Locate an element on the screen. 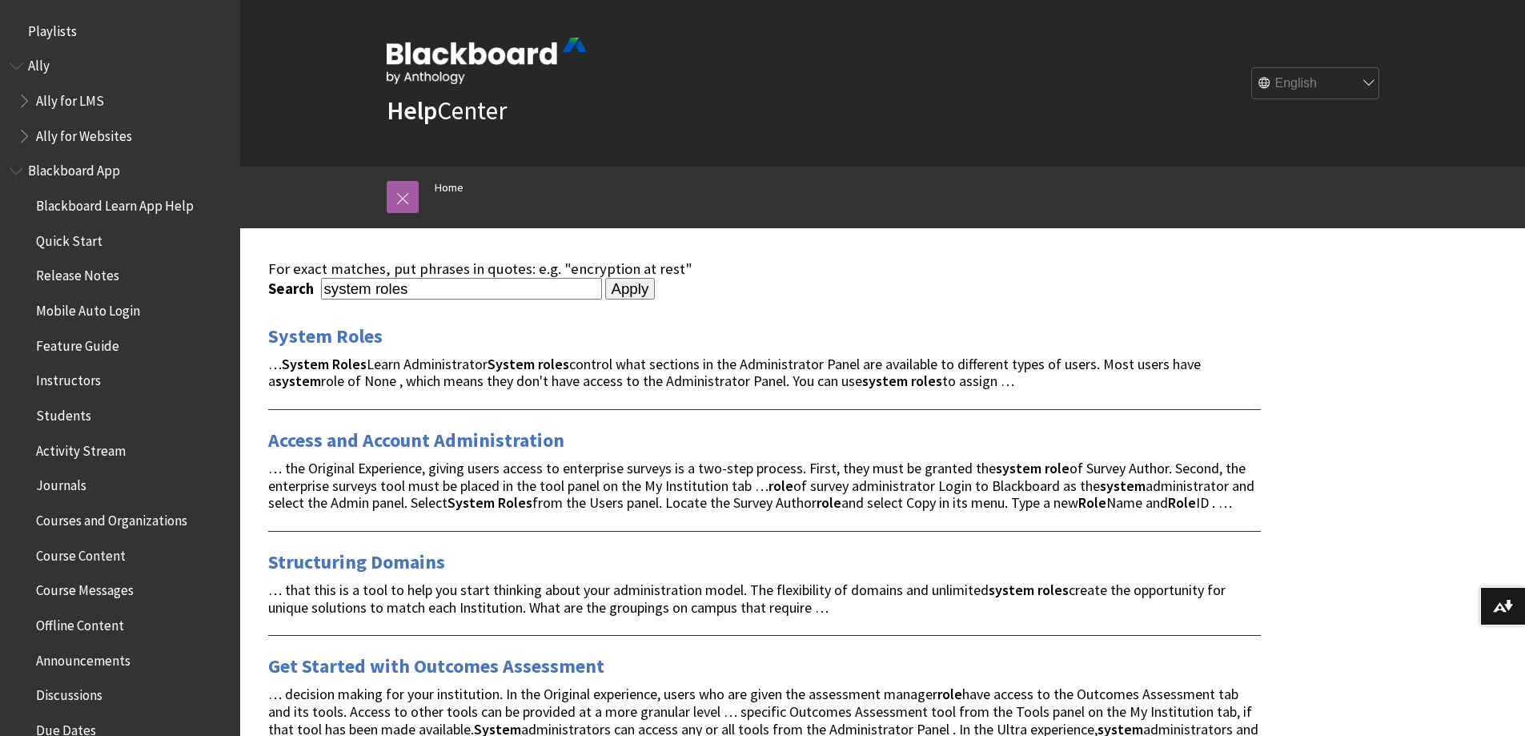  span: Instructors is located at coordinates (68, 378).